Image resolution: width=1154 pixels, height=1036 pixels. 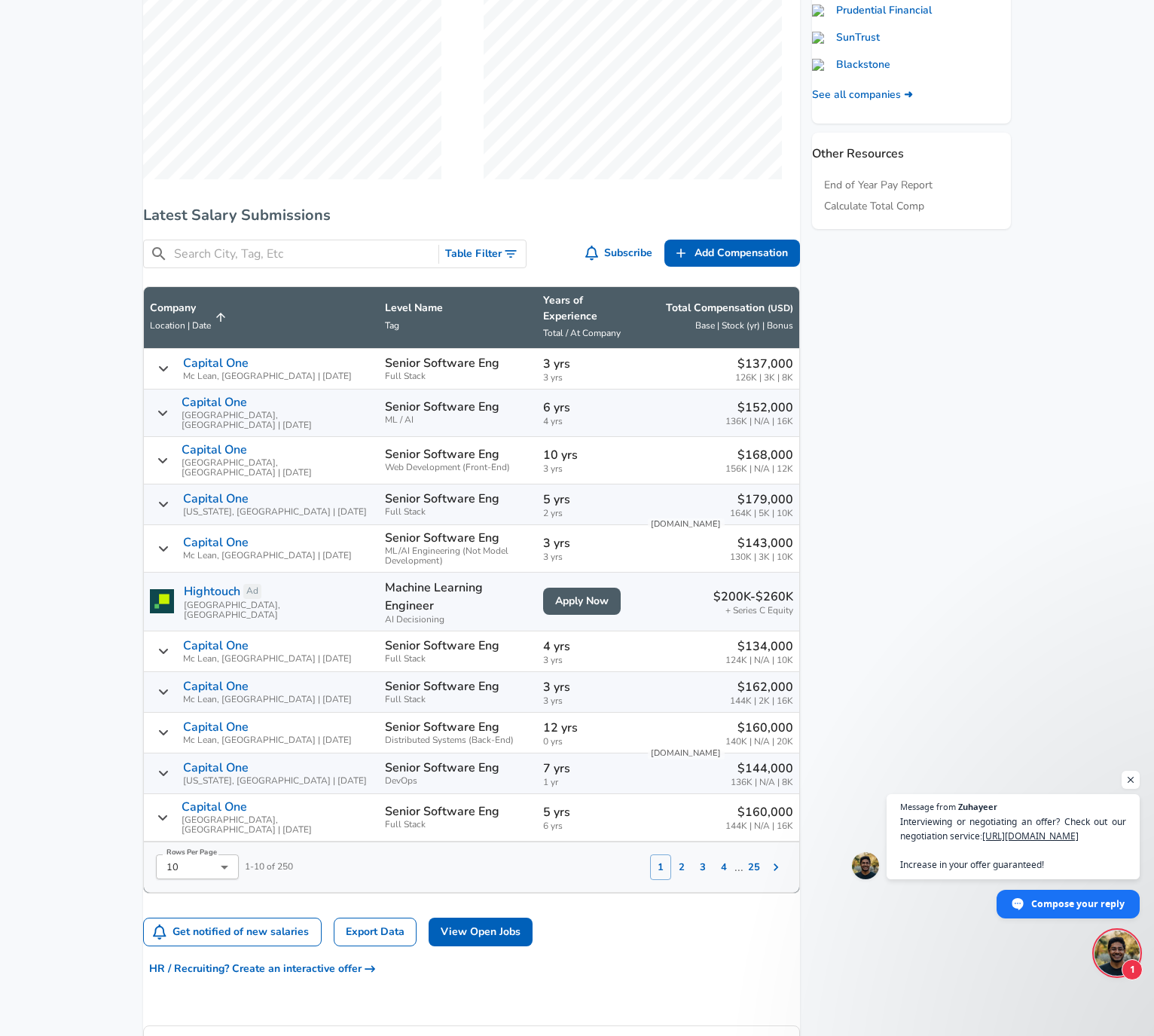 What do you see at coordinates (232, 931) in the screenshot?
I see `button: Get notified of new salaries` at bounding box center [232, 931].